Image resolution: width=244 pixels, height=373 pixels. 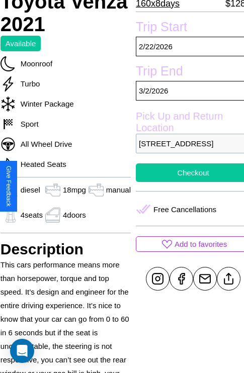 What do you see at coordinates (32, 215) in the screenshot?
I see `p: 4 seats` at bounding box center [32, 215].